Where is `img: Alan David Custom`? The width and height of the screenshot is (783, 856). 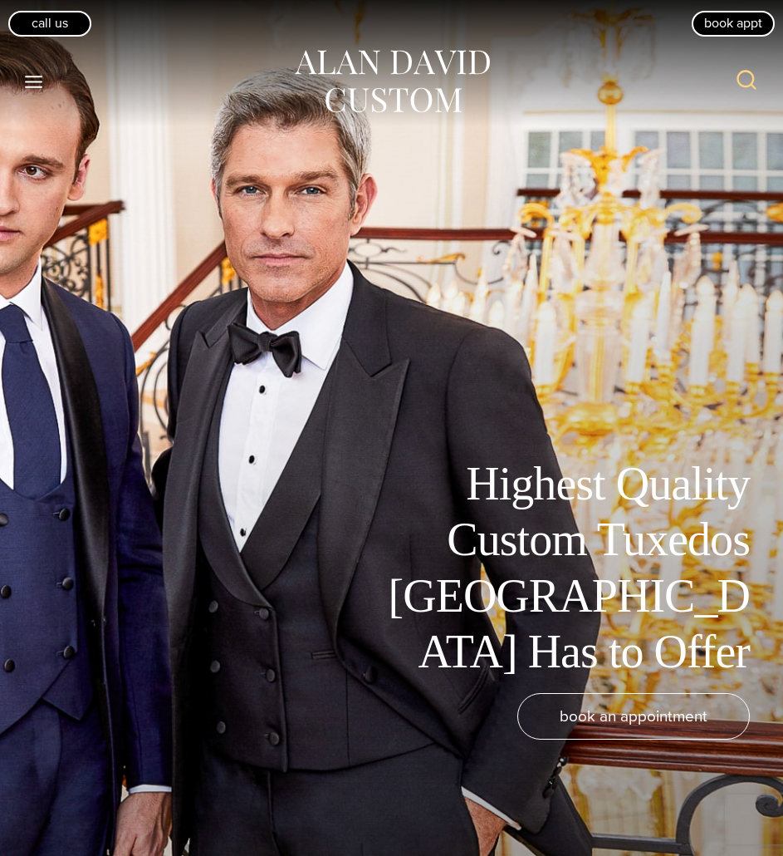 img: Alan David Custom is located at coordinates (392, 81).